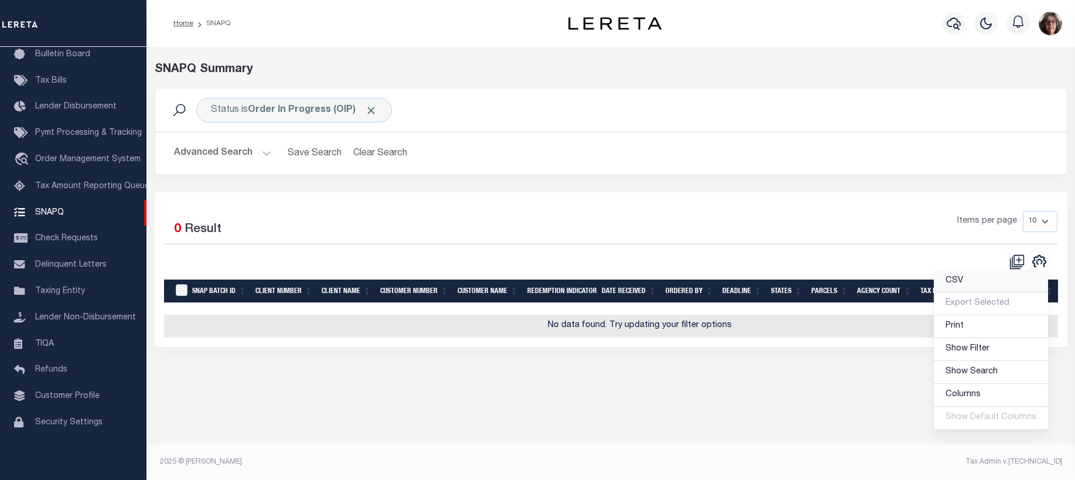 The width and height of the screenshot is (1075, 480). What do you see at coordinates (212, 23) in the screenshot?
I see `li: SNAPQ` at bounding box center [212, 23].